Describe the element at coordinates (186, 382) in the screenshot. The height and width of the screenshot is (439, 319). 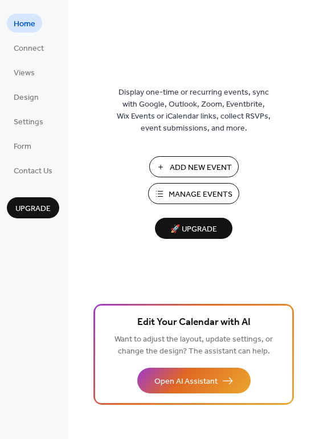
I see `span: Open AI Assistant` at that location.